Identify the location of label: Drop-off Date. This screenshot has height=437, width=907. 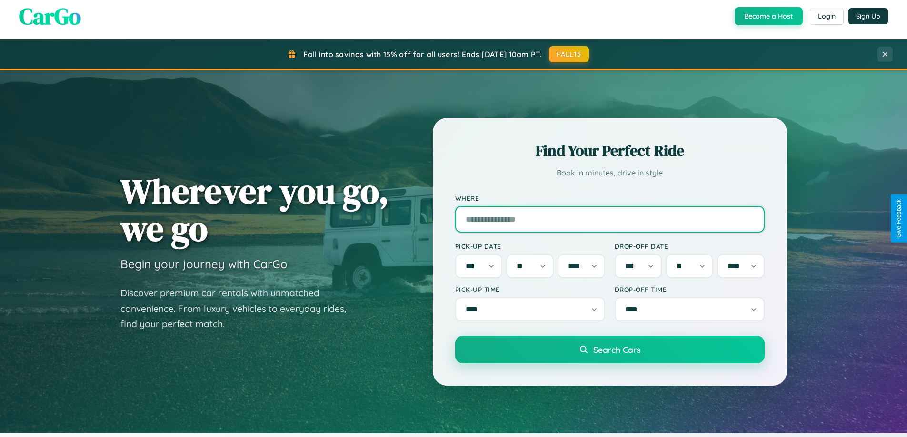
(689, 246).